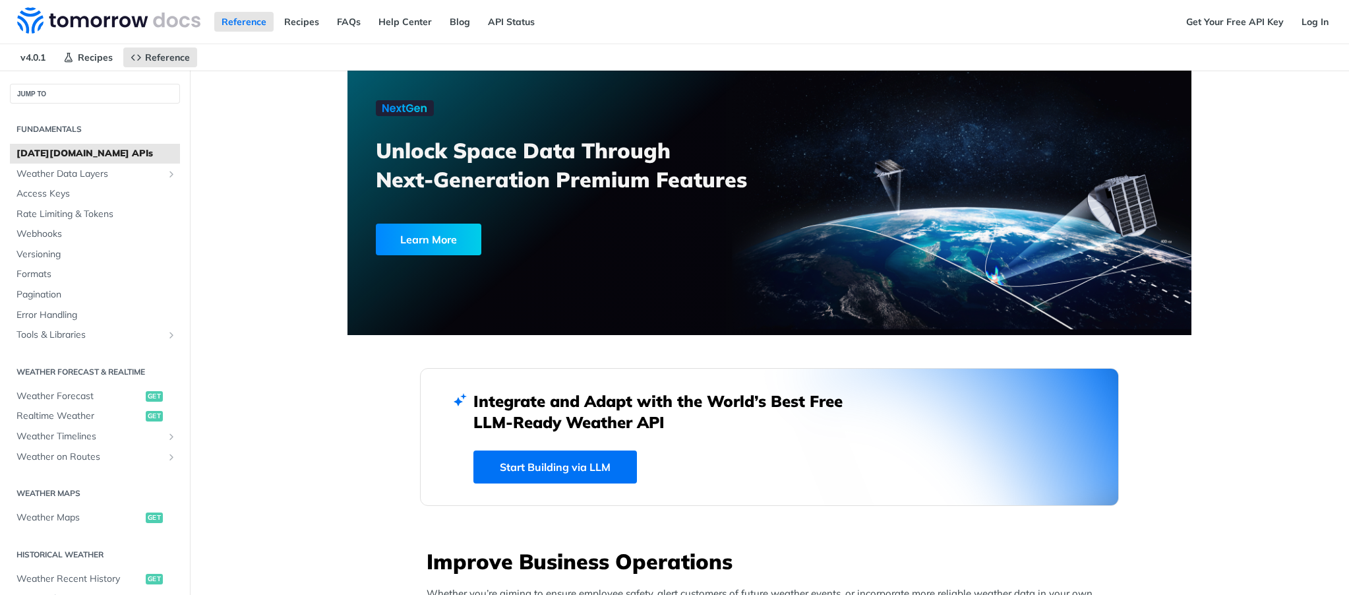 This screenshot has width=1349, height=595. I want to click on img: NextGen, so click(405, 108).